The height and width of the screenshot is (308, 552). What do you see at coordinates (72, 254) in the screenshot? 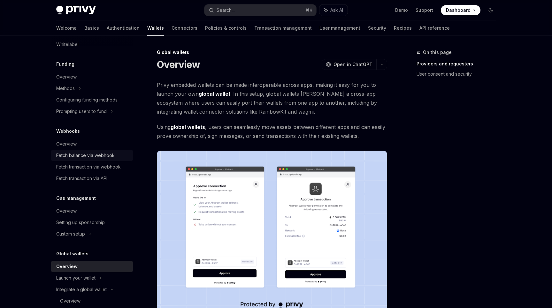
I see `h5: Global wallets` at bounding box center [72, 254].